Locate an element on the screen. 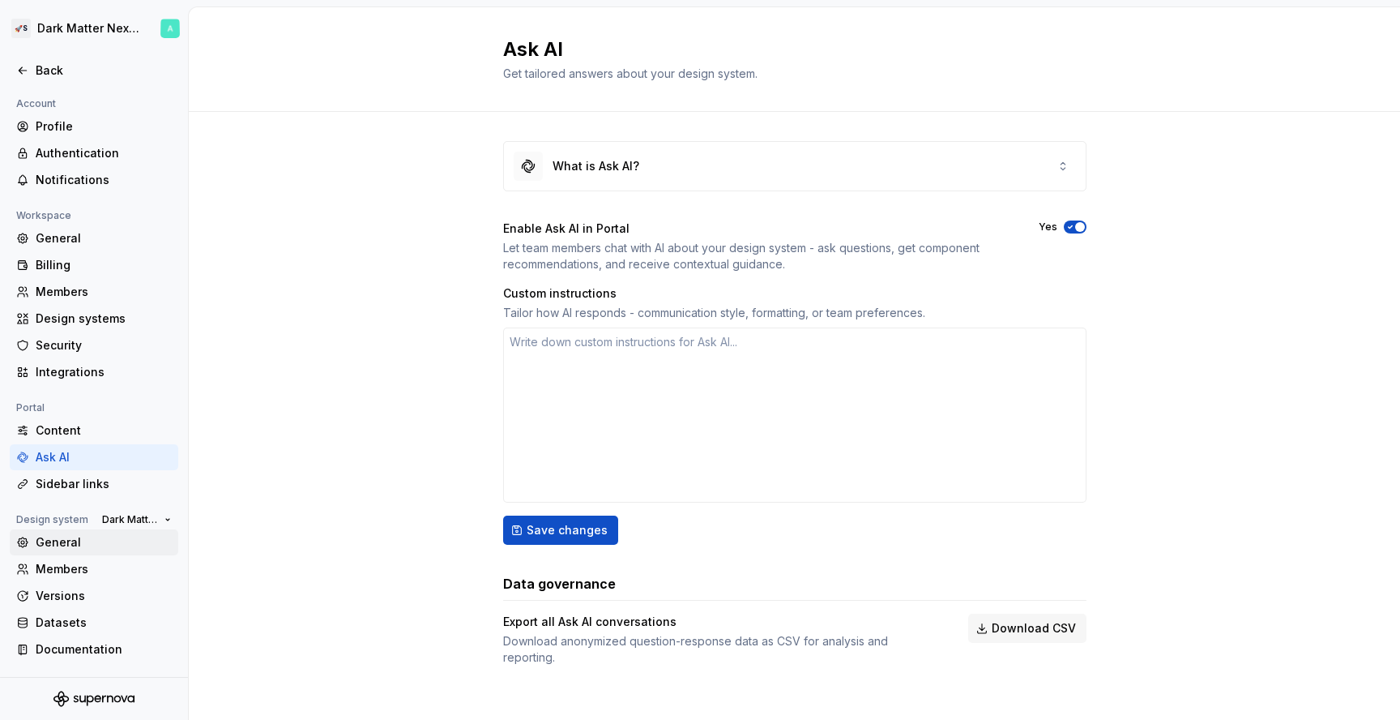  button: Download CSV is located at coordinates (1027, 628).